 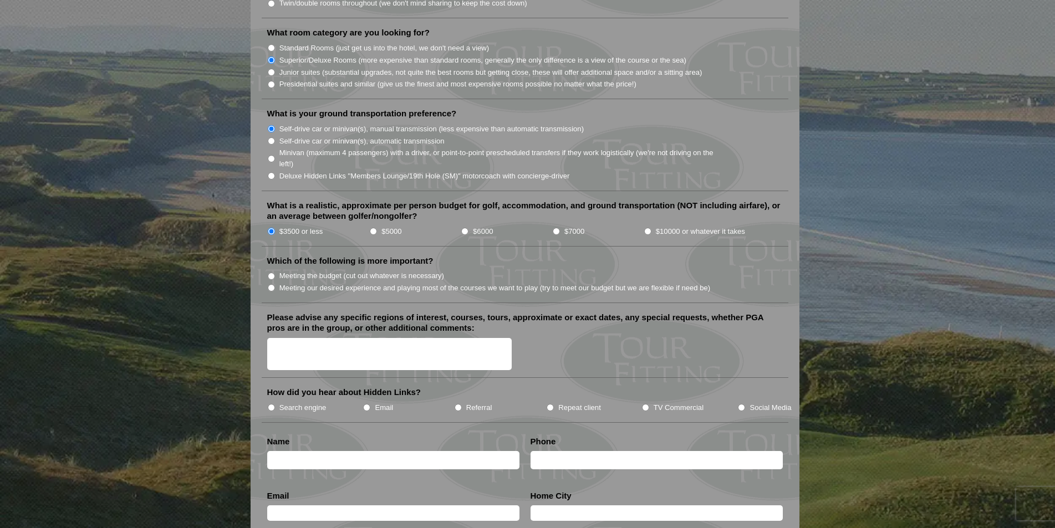 What do you see at coordinates (574, 232) in the screenshot?
I see `label: $7000` at bounding box center [574, 232].